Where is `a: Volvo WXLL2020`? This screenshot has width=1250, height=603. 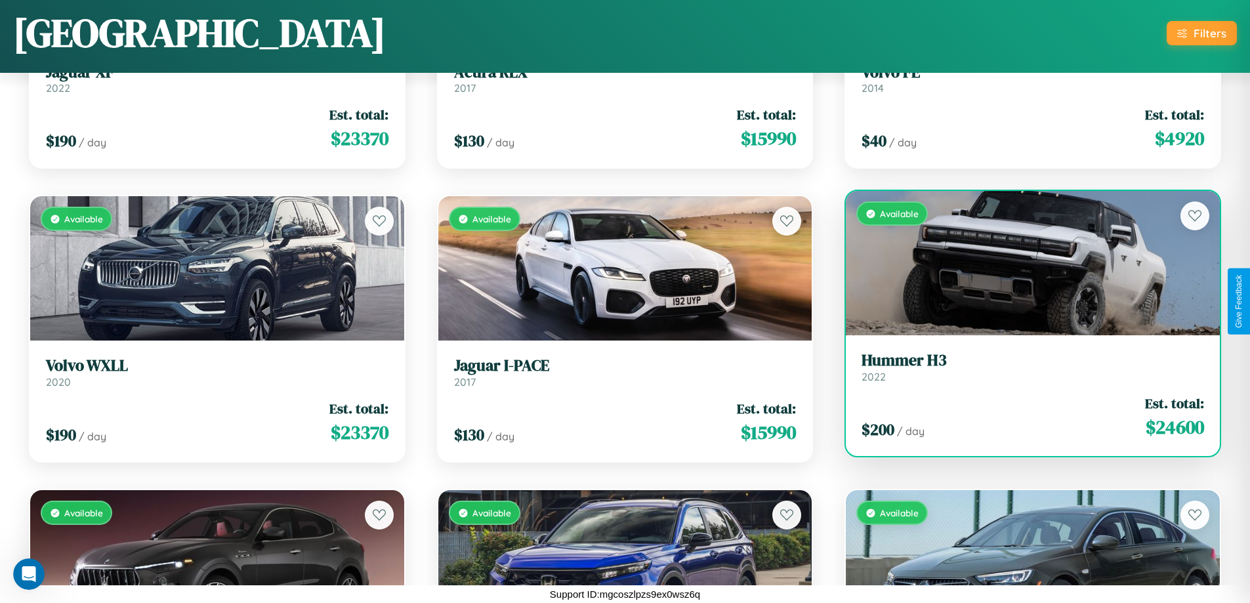 a: Volvo WXLL2020 is located at coordinates (217, 372).